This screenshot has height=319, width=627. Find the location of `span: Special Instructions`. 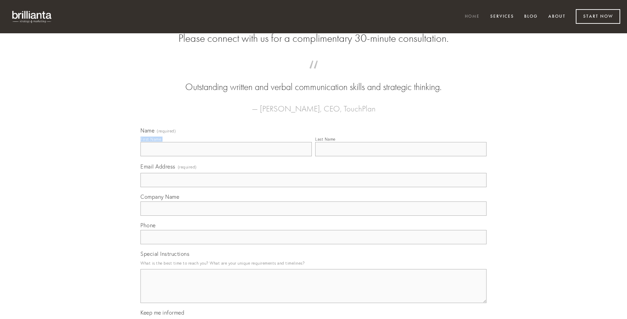

span: Special Instructions is located at coordinates (165, 254).